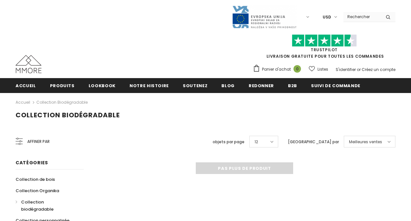 The image size is (411, 221). What do you see at coordinates (228, 86) in the screenshot?
I see `span: Blog` at bounding box center [228, 86].